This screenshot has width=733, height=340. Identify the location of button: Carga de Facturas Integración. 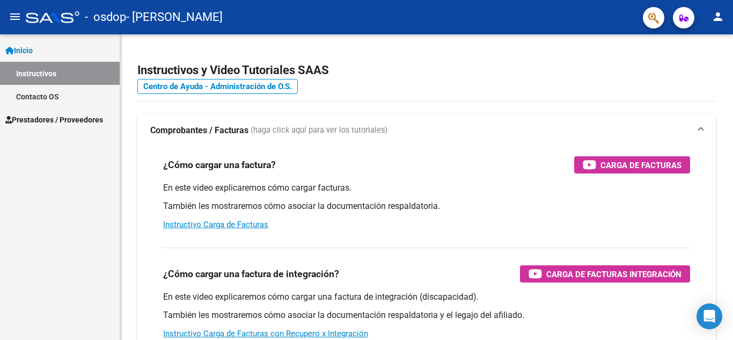
(605, 274).